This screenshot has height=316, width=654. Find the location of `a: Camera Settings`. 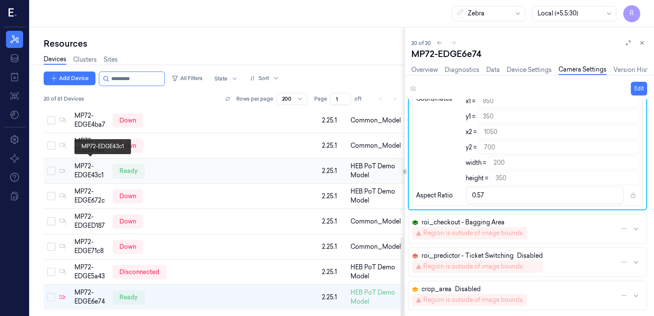

a: Camera Settings is located at coordinates (583, 70).